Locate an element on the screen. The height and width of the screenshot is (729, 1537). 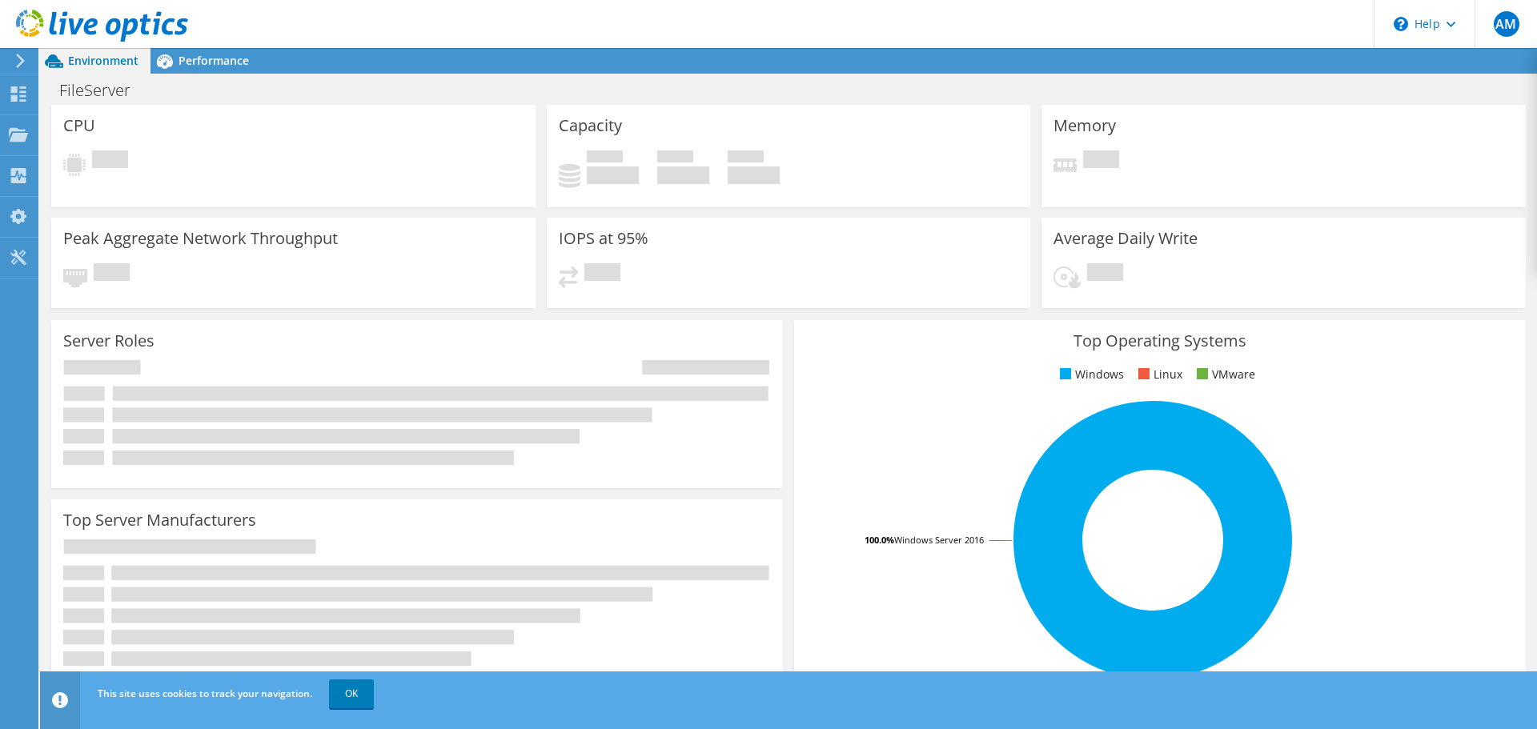
h3: Memory is located at coordinates (1085, 126).